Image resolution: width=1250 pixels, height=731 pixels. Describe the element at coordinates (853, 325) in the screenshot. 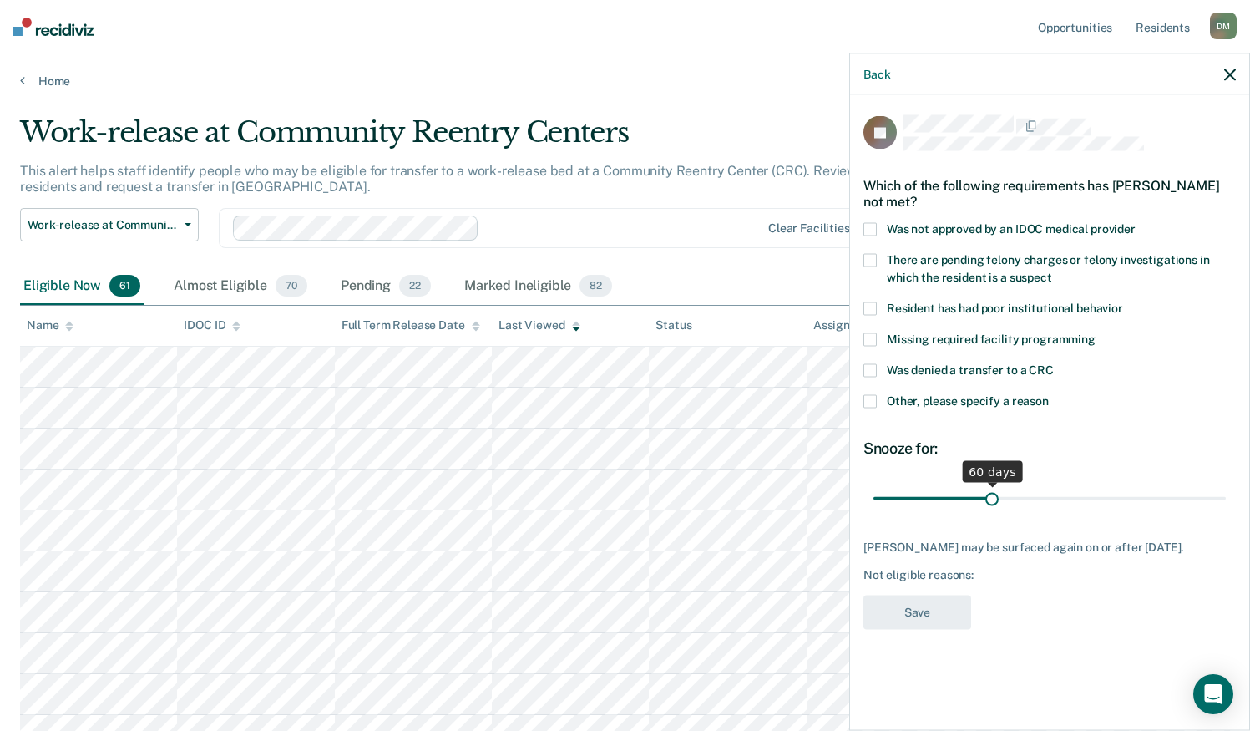

I see `div: Assigned to` at that location.